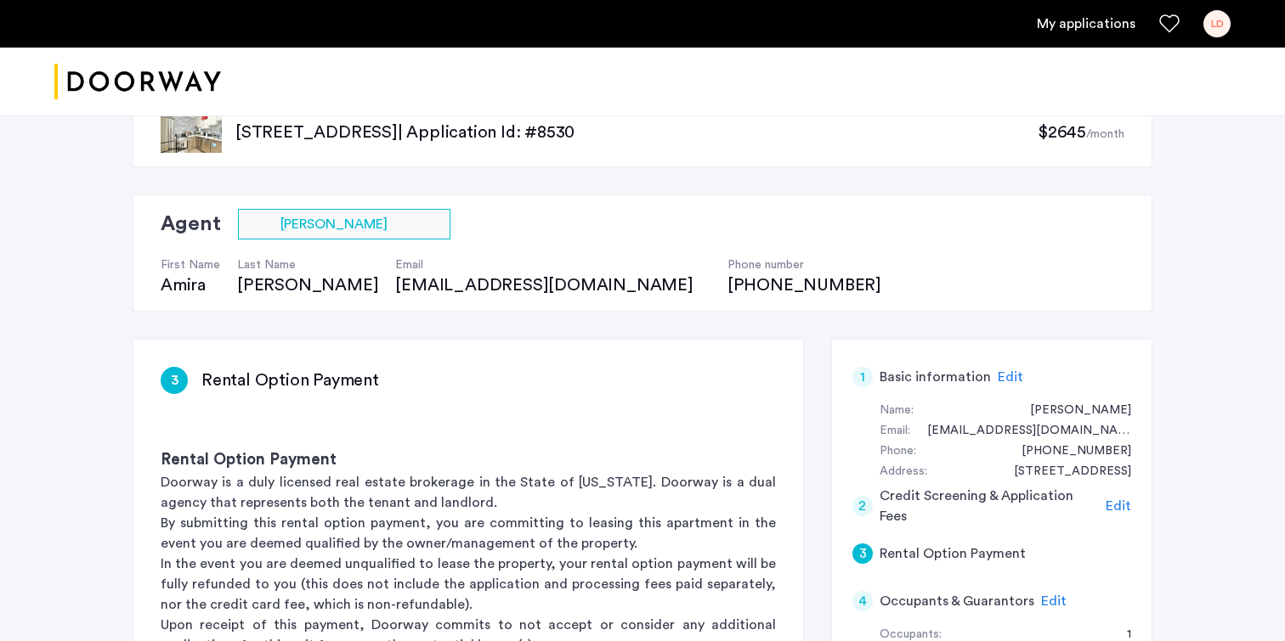 This screenshot has width=1285, height=641. Describe the element at coordinates (1104, 134) in the screenshot. I see `sub: /month` at that location.